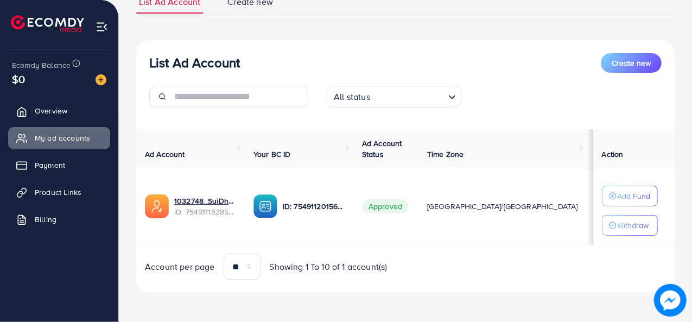 The width and height of the screenshot is (692, 322). What do you see at coordinates (272, 154) in the screenshot?
I see `span: Your BC ID` at bounding box center [272, 154].